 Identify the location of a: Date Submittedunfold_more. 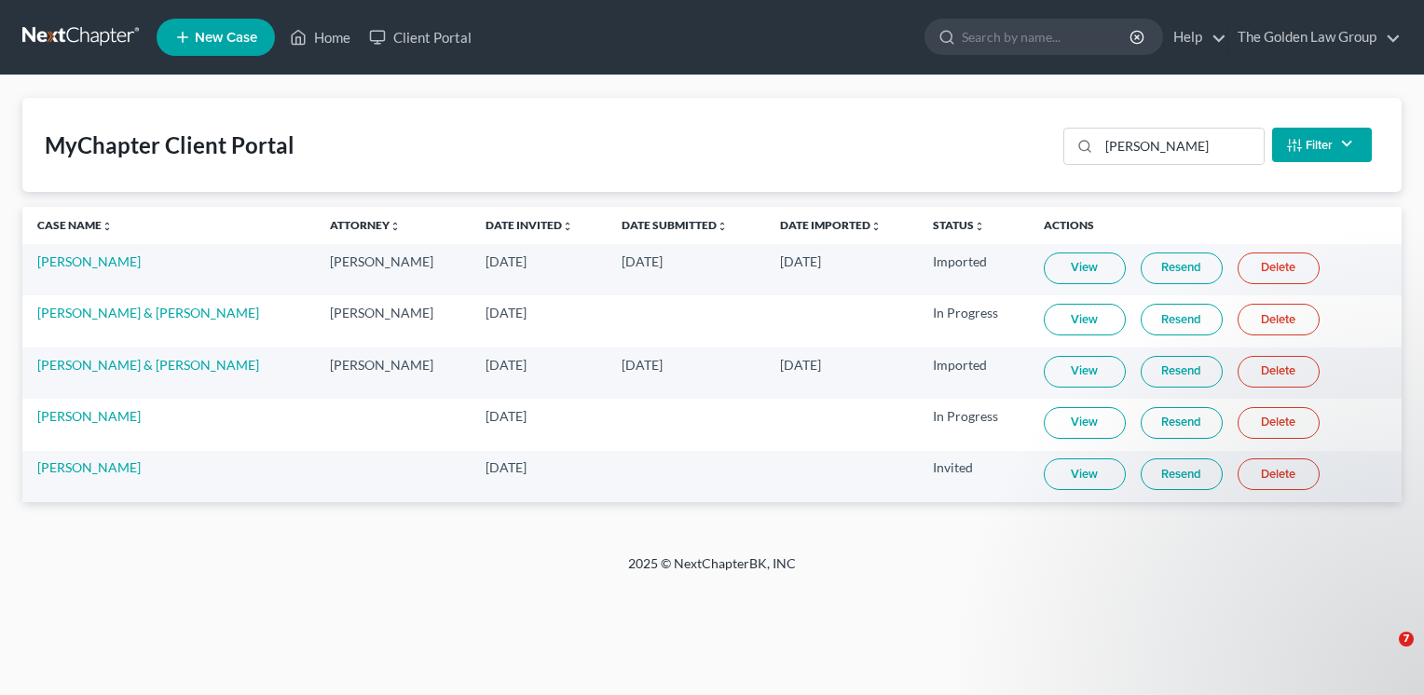
(675, 225).